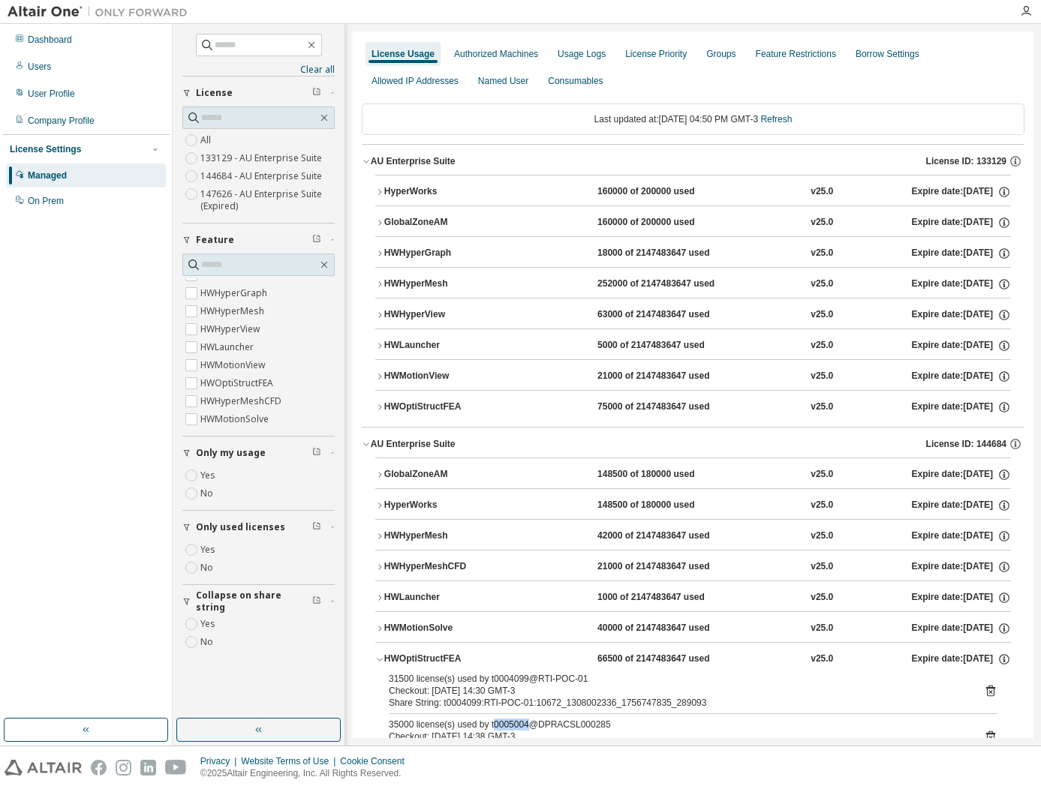 The image size is (1041, 789). What do you see at coordinates (413, 161) in the screenshot?
I see `div: AU Enterprise Suite` at bounding box center [413, 161].